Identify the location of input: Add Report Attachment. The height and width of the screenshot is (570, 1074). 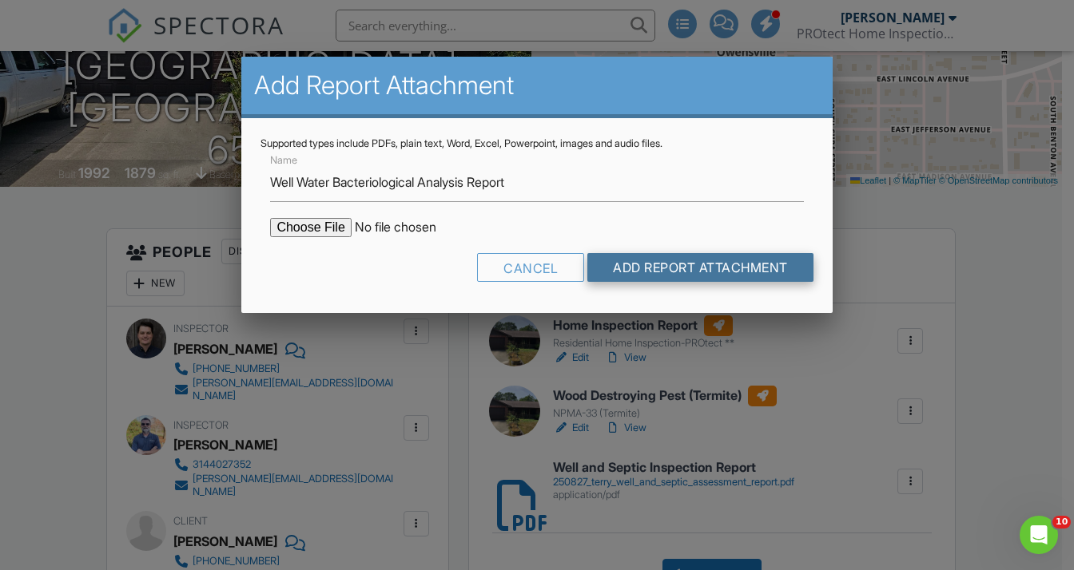
(700, 268).